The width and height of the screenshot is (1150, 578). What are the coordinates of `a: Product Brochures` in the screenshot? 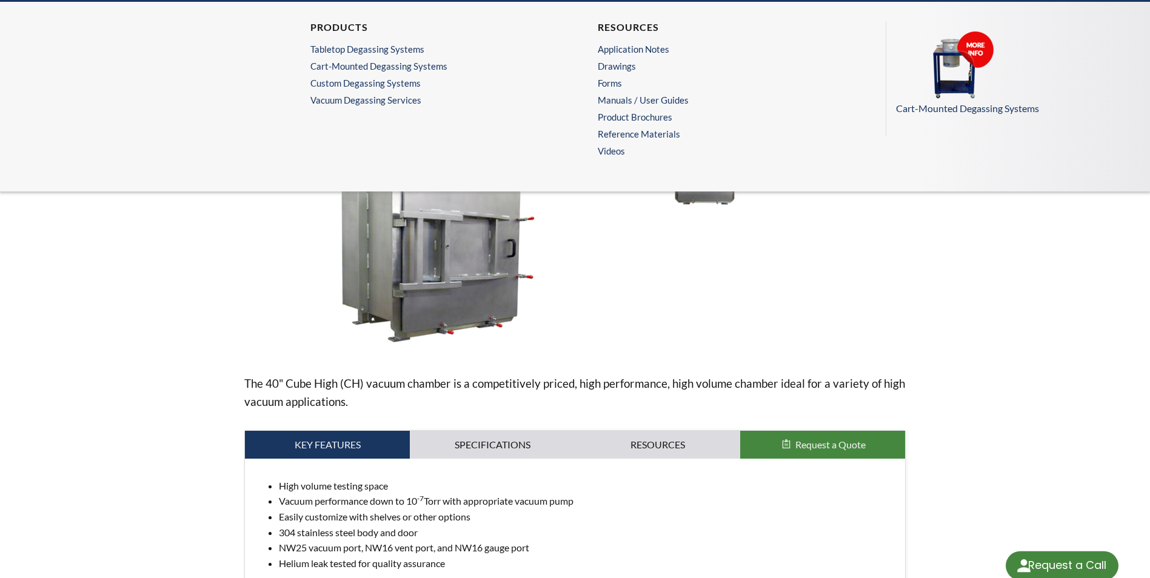 It's located at (715, 117).